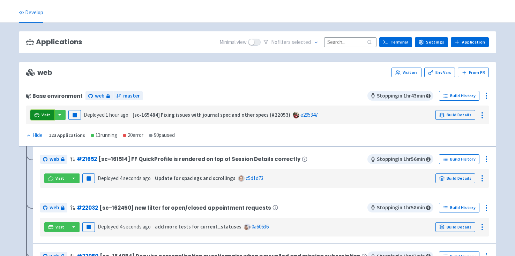 This screenshot has height=256, width=515. Describe the element at coordinates (400, 208) in the screenshot. I see `span: Stopping in 1 hr 58 min` at that location.